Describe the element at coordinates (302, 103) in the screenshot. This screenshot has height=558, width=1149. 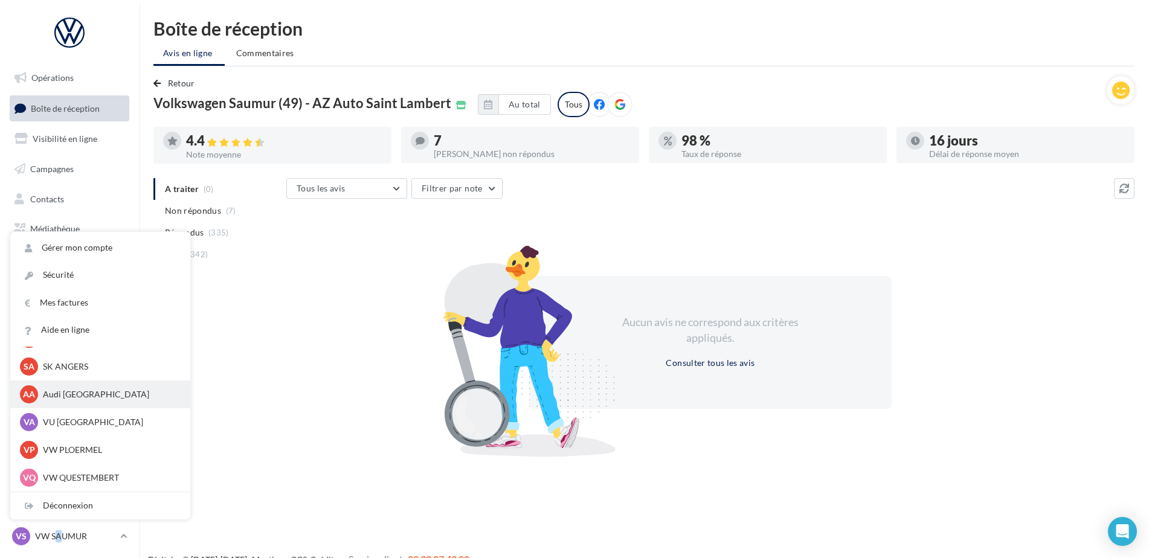
I see `span: Volkswagen Saumur (49) - AZ Auto Saint Lambert` at that location.